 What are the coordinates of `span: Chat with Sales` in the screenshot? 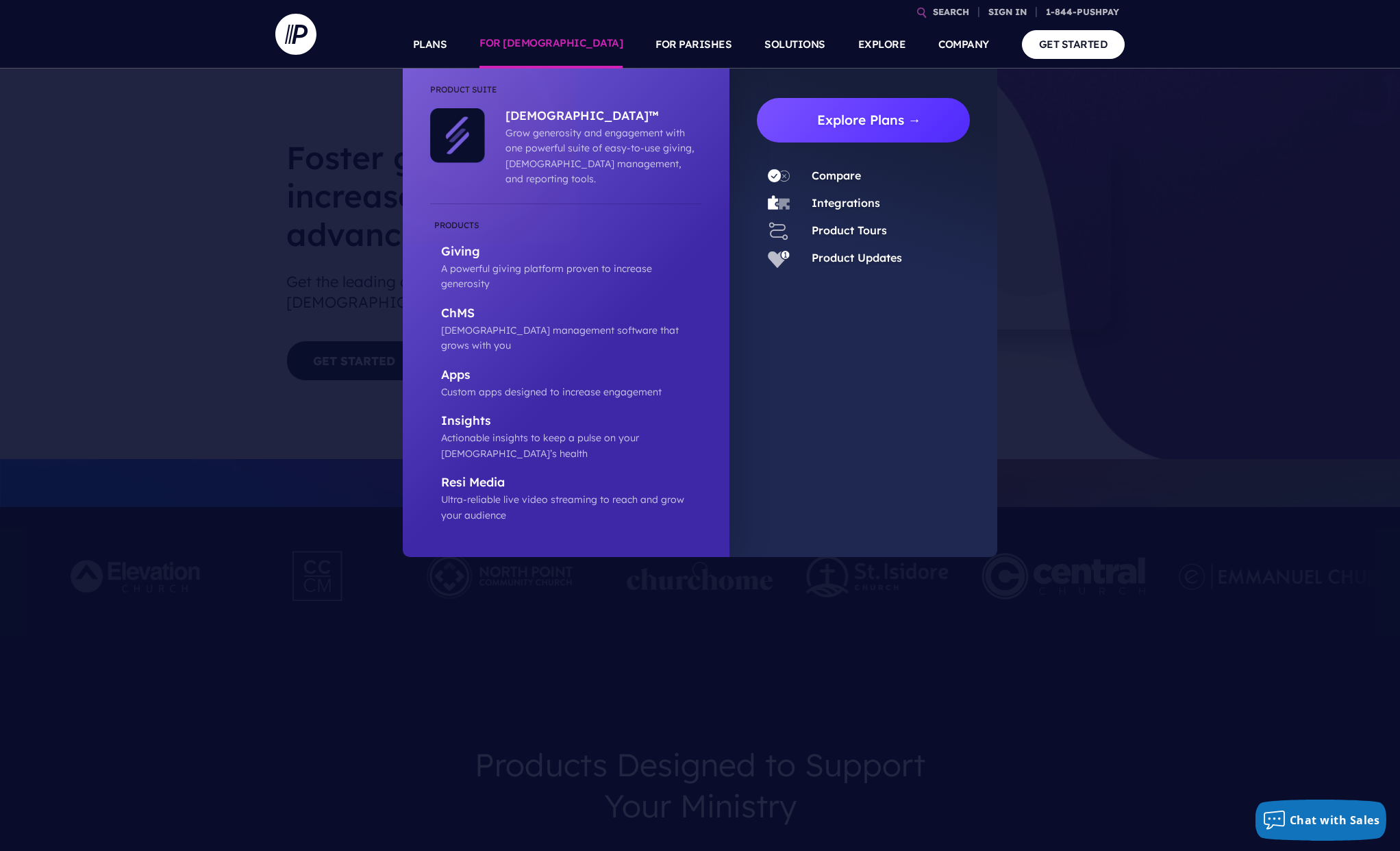 It's located at (1334, 820).